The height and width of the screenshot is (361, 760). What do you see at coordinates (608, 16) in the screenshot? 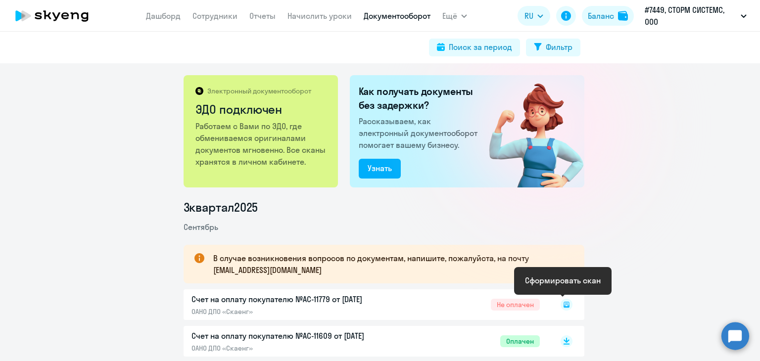
I see `button: Балансbalance` at bounding box center [608, 16].